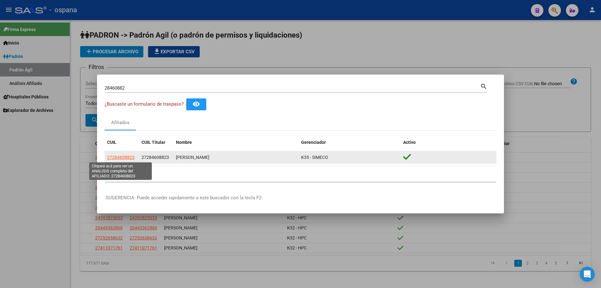 The height and width of the screenshot is (288, 601). What do you see at coordinates (315, 157) in the screenshot?
I see `span: K35 - SIMECO` at bounding box center [315, 157].